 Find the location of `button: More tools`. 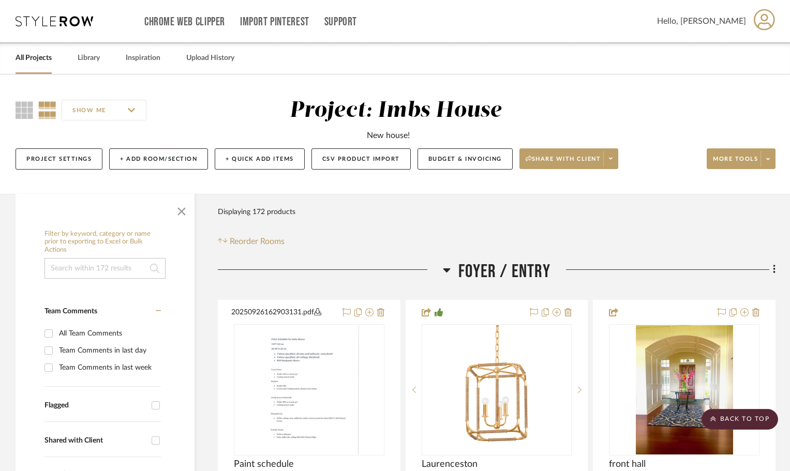

button: More tools is located at coordinates (741, 159).